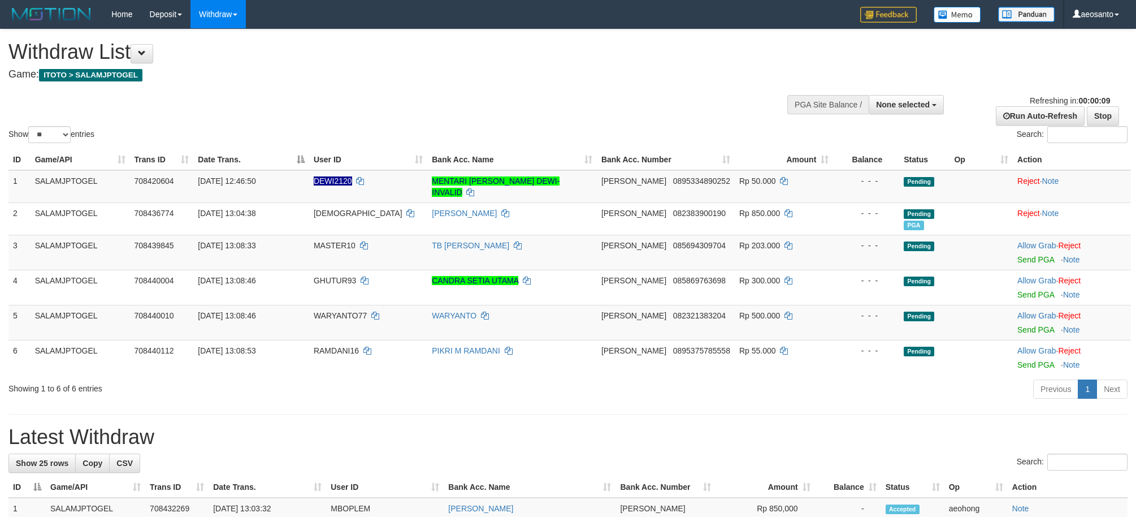 The image size is (1136, 517). Describe the element at coordinates (1112, 389) in the screenshot. I see `a: Next` at that location.